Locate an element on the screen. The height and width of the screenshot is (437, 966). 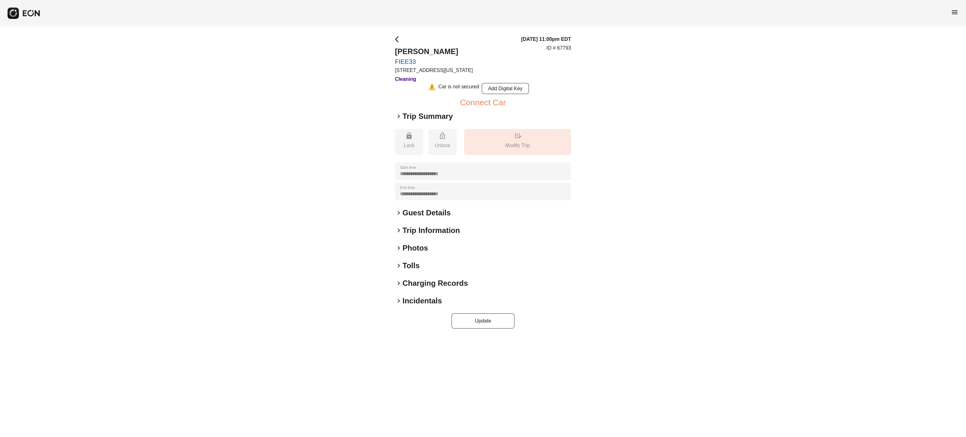
div: Car is not secured is located at coordinates (459, 88).